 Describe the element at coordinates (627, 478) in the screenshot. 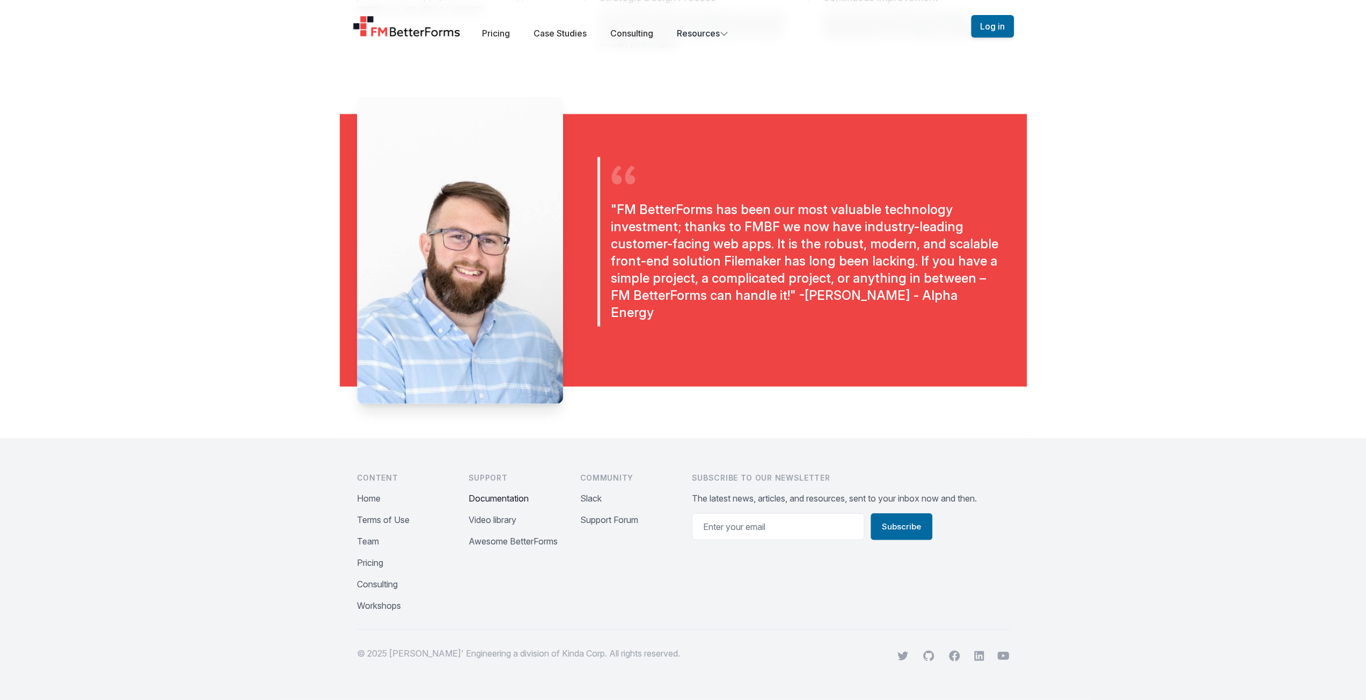

I see `h4: Community` at that location.